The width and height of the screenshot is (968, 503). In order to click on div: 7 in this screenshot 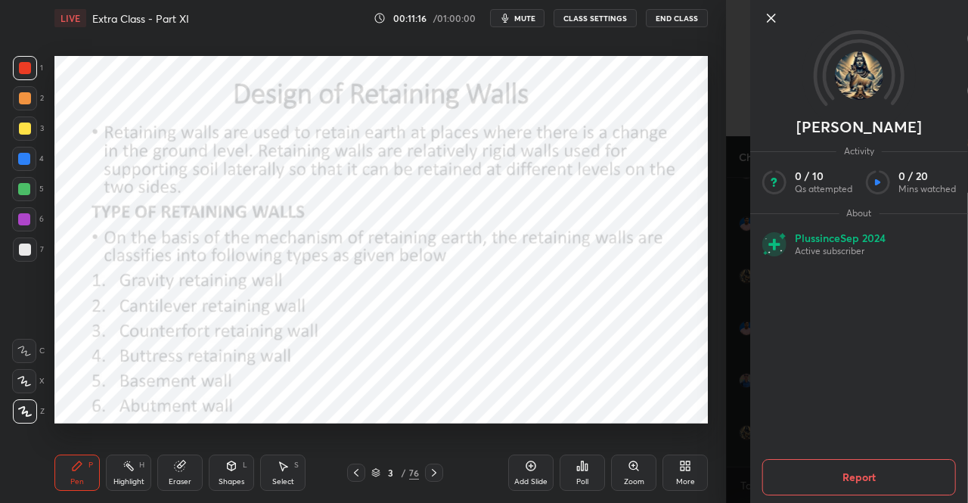, I will do `click(28, 249)`.